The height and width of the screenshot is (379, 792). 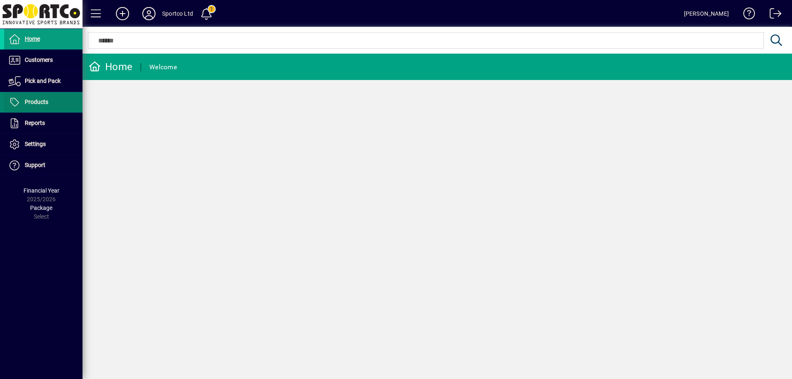 What do you see at coordinates (149, 14) in the screenshot?
I see `button: Profile` at bounding box center [149, 14].